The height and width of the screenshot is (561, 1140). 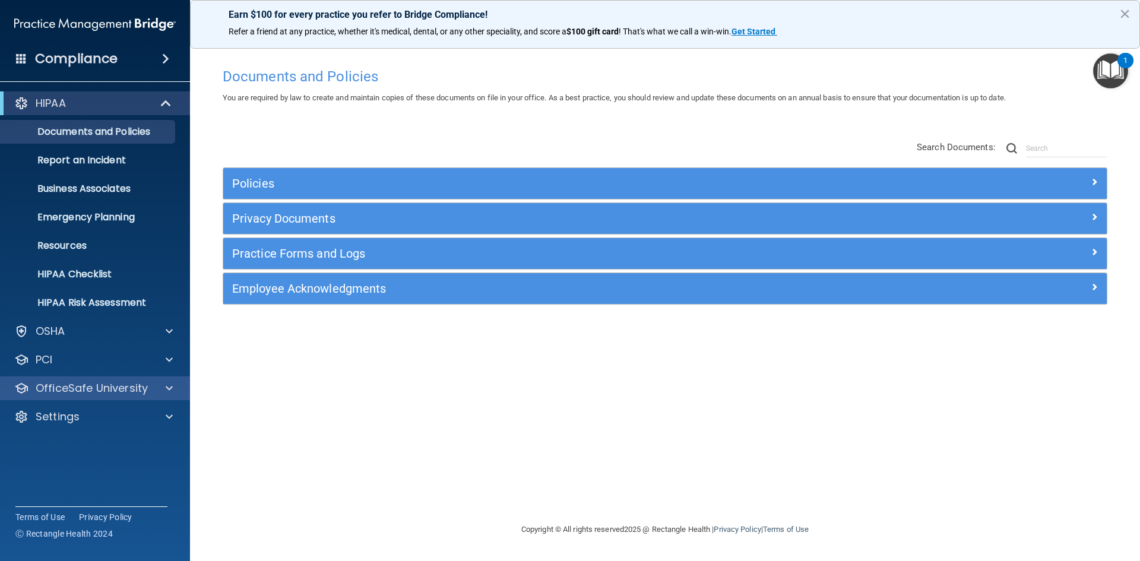 I want to click on p: Earn $100 for every practice you refer to Bridge Compliance!, so click(x=665, y=14).